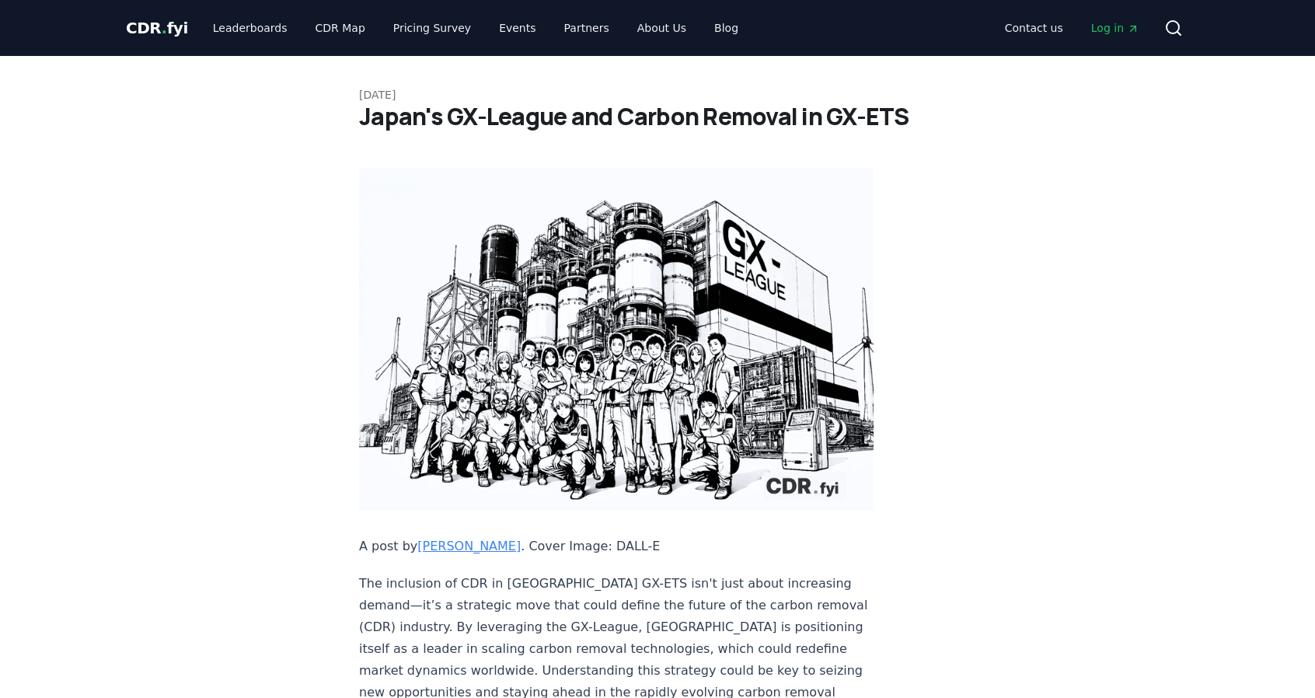 Image resolution: width=1315 pixels, height=698 pixels. What do you see at coordinates (517, 28) in the screenshot?
I see `a: Events` at bounding box center [517, 28].